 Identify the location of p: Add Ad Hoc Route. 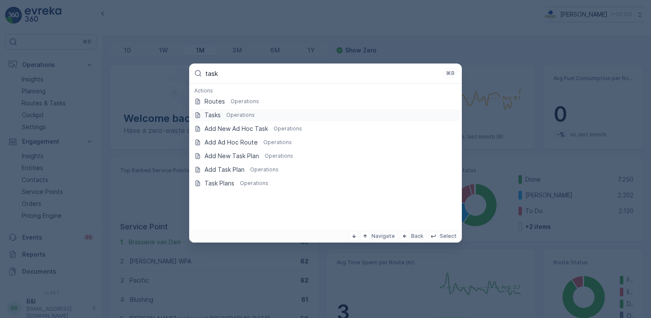
(231, 142).